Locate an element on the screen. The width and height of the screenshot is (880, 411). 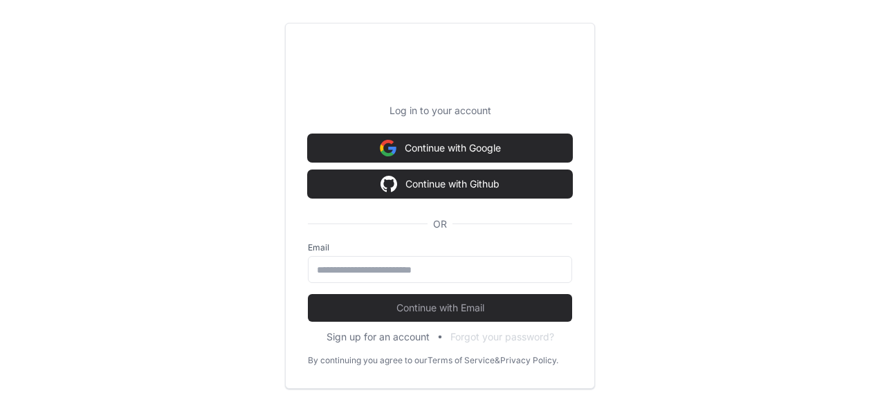
p: Log in to your account is located at coordinates (440, 111).